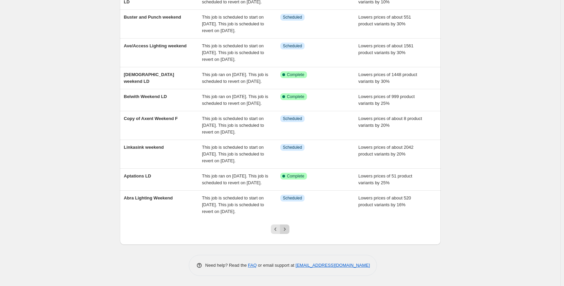  I want to click on span: Aptations LD, so click(137, 175).